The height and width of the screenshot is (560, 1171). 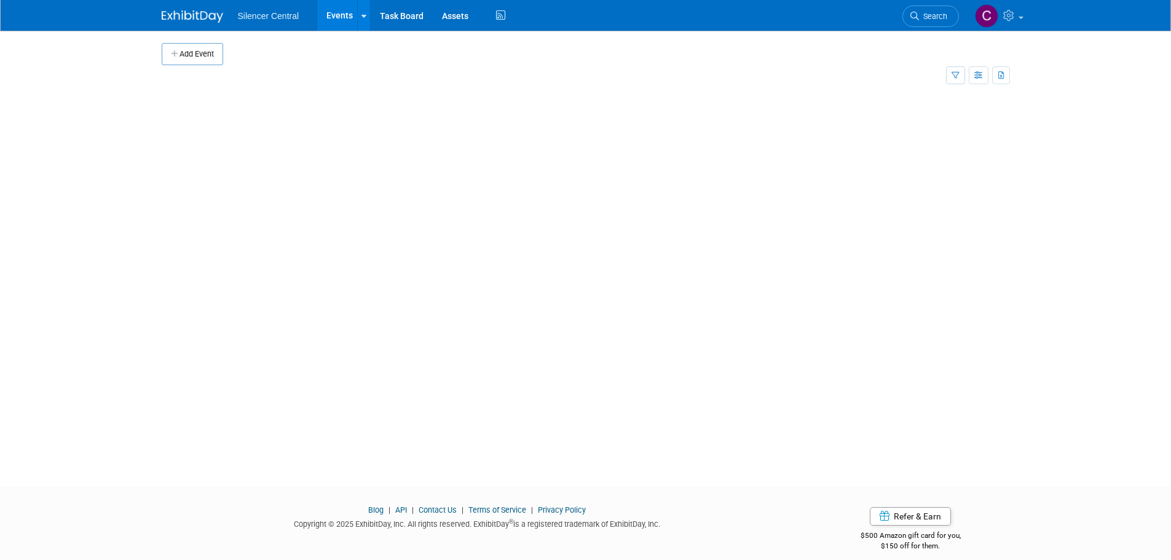 What do you see at coordinates (910, 516) in the screenshot?
I see `a: Refer & Earn` at bounding box center [910, 516].